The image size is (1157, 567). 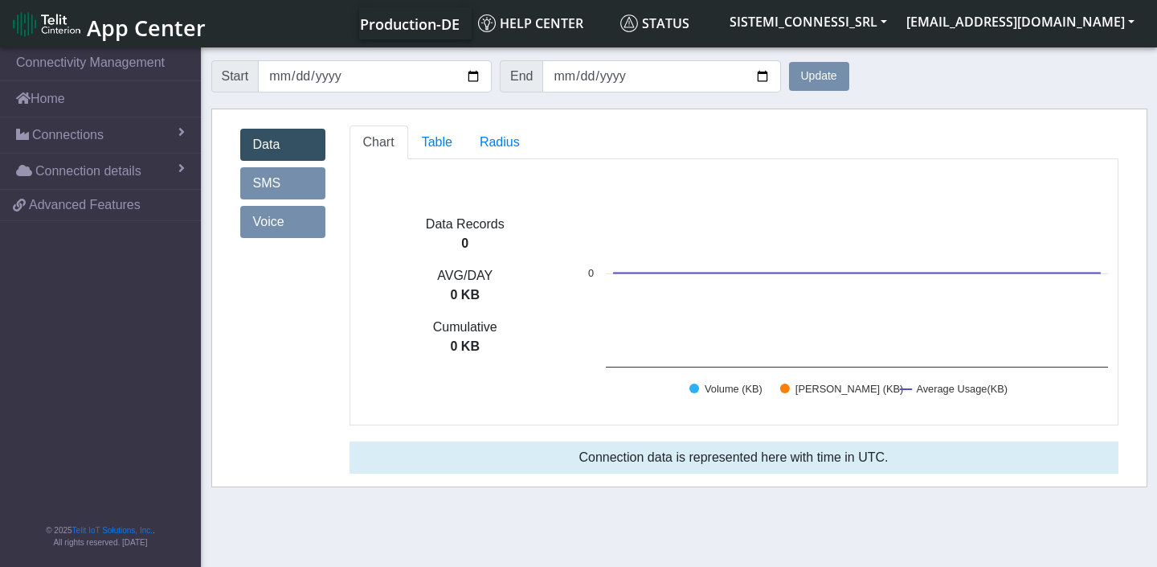 What do you see at coordinates (465, 244) in the screenshot?
I see `p: 0` at bounding box center [465, 244].